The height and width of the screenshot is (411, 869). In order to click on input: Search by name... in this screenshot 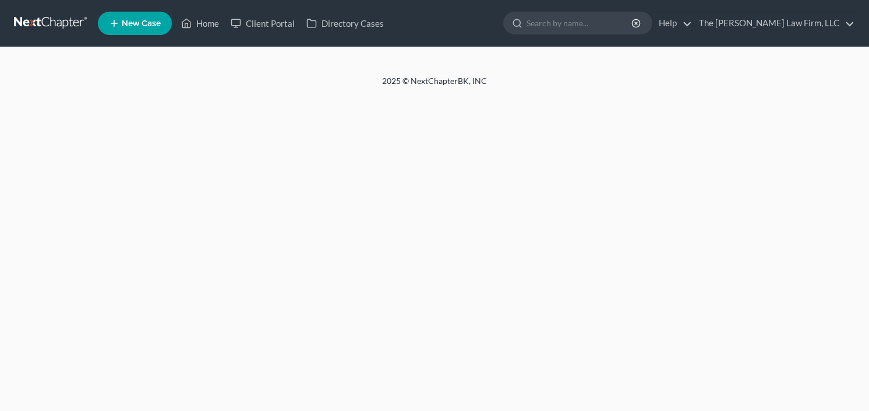, I will do `click(580, 23)`.